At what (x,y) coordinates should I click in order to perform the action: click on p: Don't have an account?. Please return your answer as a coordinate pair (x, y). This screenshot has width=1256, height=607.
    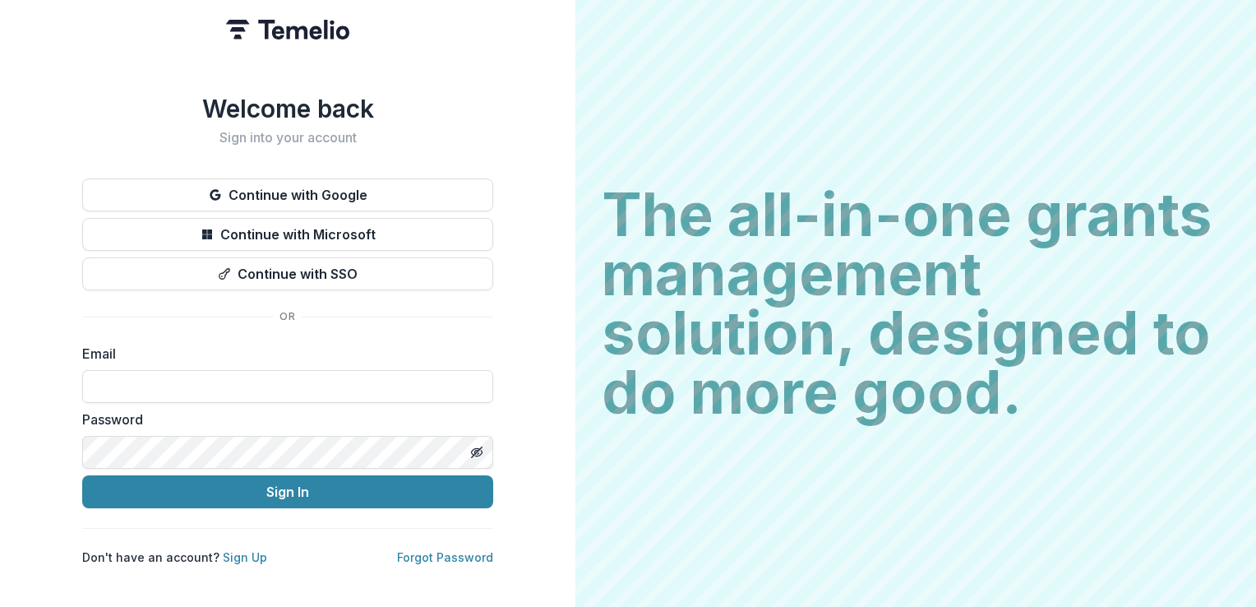
    Looking at the image, I should click on (174, 557).